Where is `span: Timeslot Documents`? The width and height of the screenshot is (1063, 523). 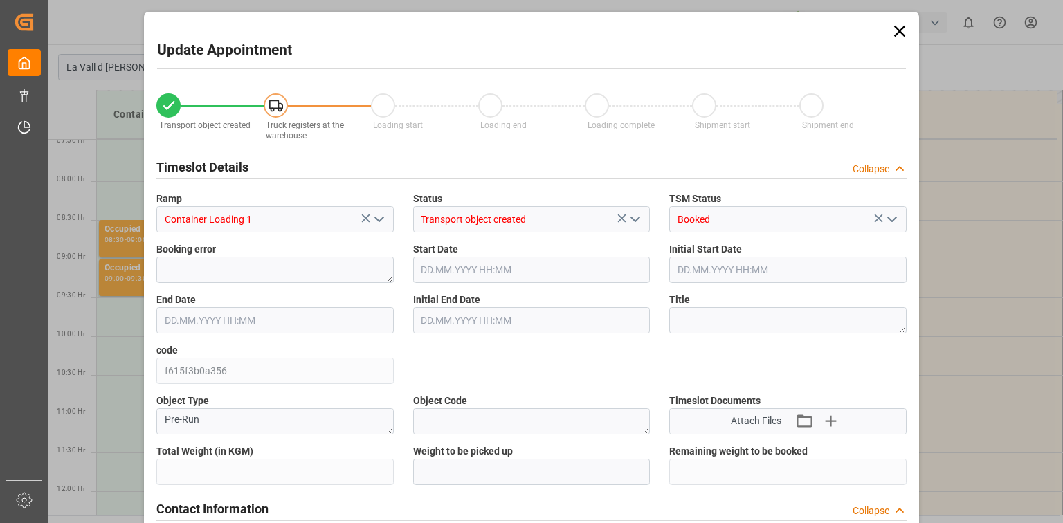 span: Timeslot Documents is located at coordinates (715, 401).